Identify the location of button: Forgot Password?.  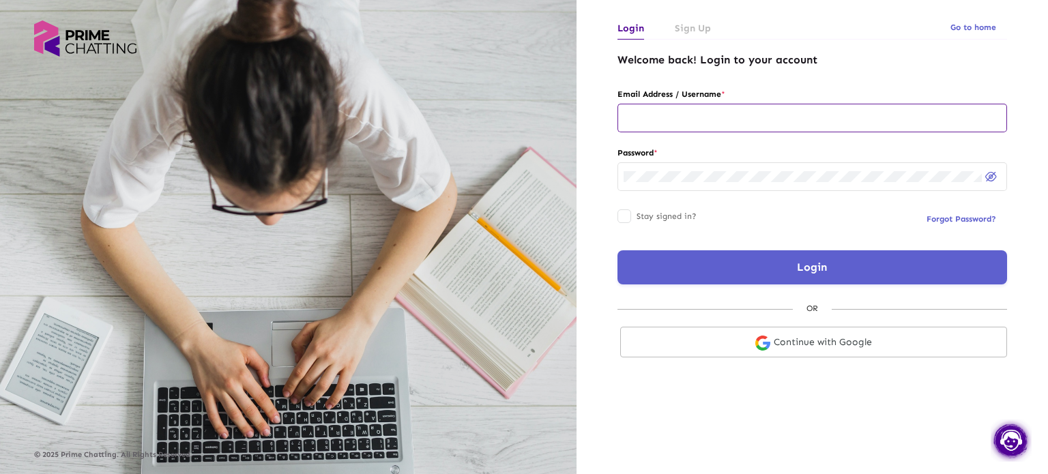
(961, 219).